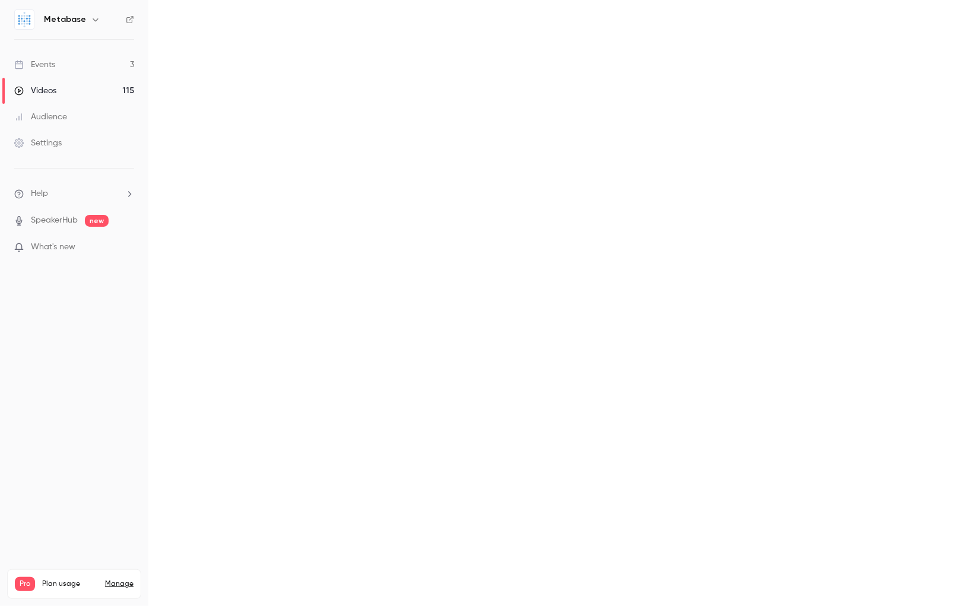 The width and height of the screenshot is (969, 606). Describe the element at coordinates (34, 65) in the screenshot. I see `div: Events` at that location.